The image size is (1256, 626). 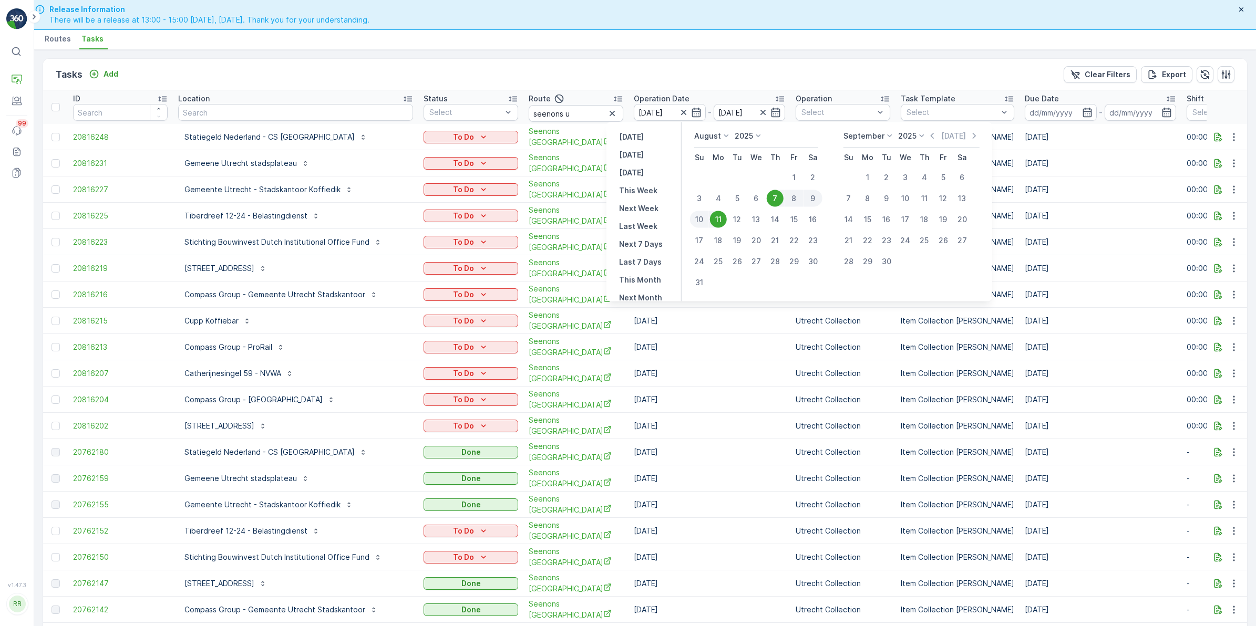 What do you see at coordinates (849, 220) in the screenshot?
I see `div: 14` at bounding box center [849, 220].